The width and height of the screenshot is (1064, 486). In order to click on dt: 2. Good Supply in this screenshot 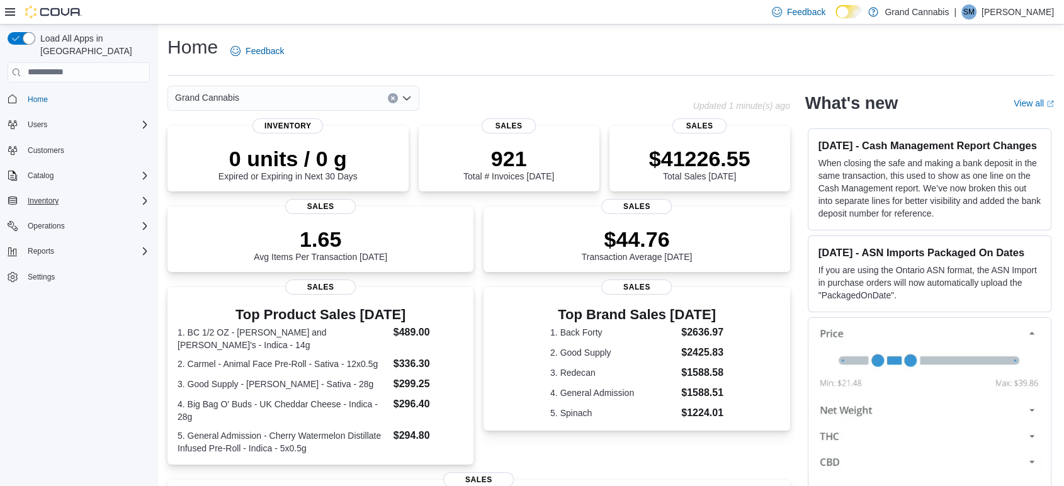, I will do `click(613, 353)`.